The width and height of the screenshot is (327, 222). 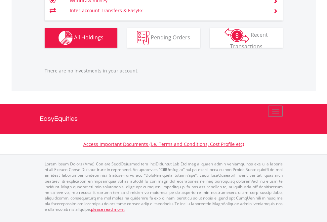 I want to click on span: Pending Orders, so click(x=170, y=37).